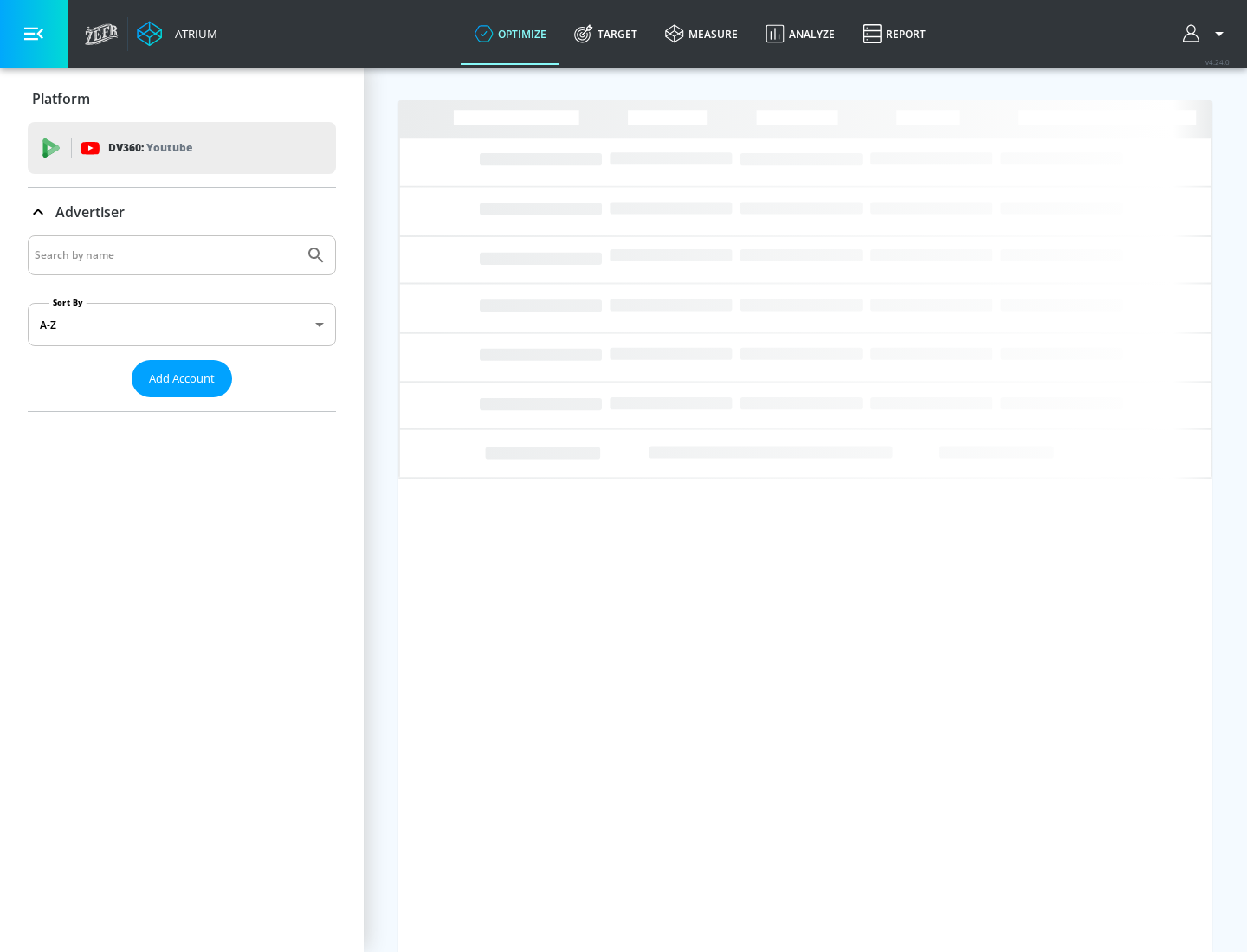 This screenshot has width=1247, height=952. What do you see at coordinates (182, 98) in the screenshot?
I see `div: Platform` at bounding box center [182, 98].